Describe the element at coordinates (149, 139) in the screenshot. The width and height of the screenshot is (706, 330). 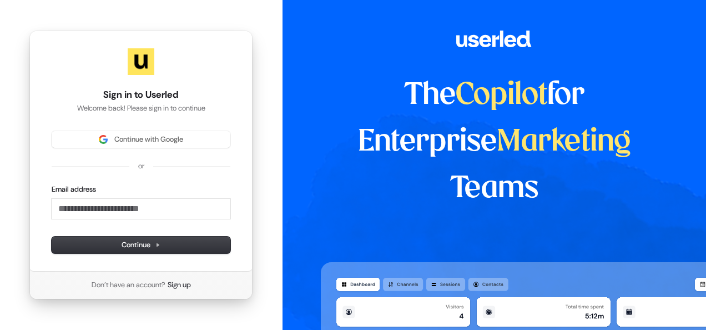
I see `span: Continue with Google` at that location.